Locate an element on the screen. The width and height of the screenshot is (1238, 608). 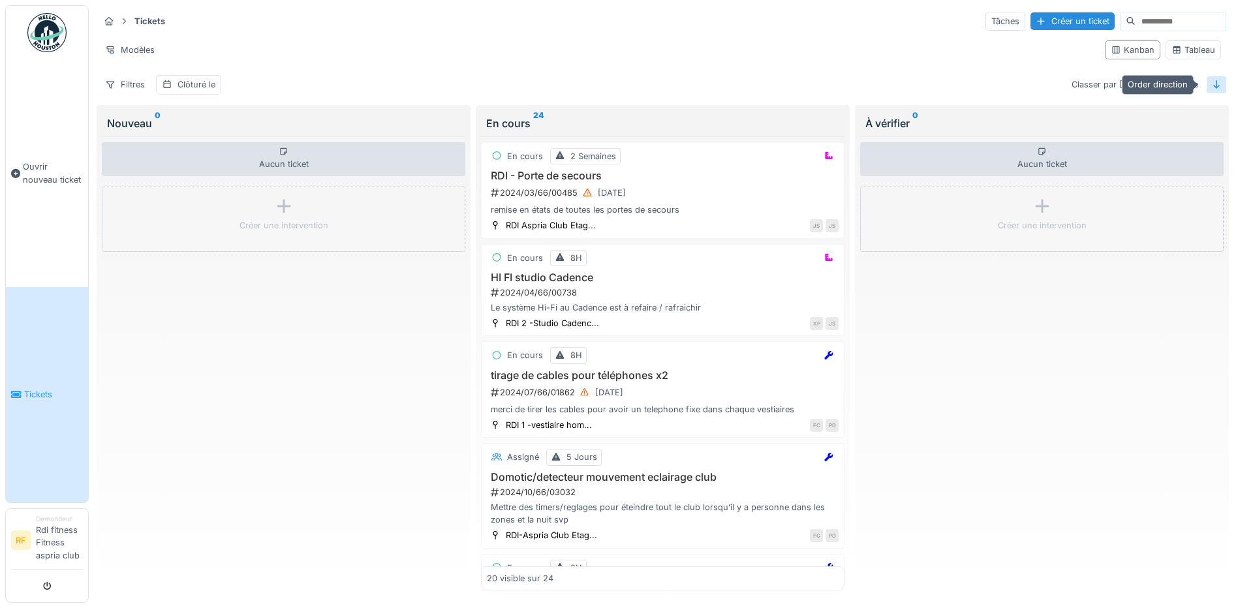
strong: Tickets is located at coordinates (149, 21).